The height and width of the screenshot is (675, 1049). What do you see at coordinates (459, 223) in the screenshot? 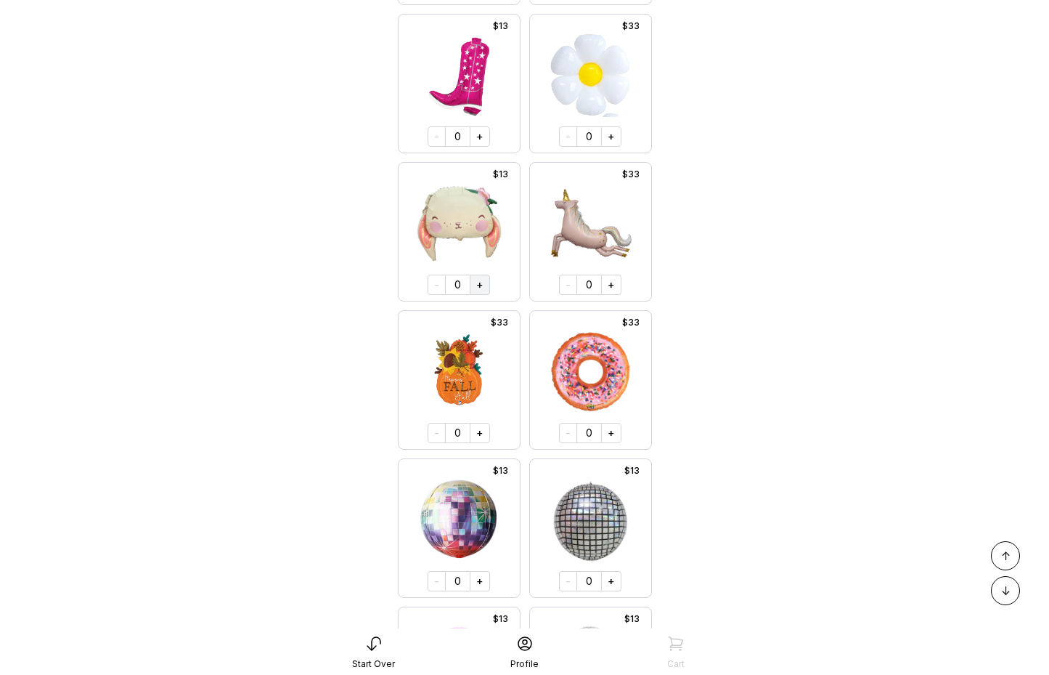
I see `img: Floppy Bunny Ears, 26in, Party Brands` at bounding box center [459, 223].